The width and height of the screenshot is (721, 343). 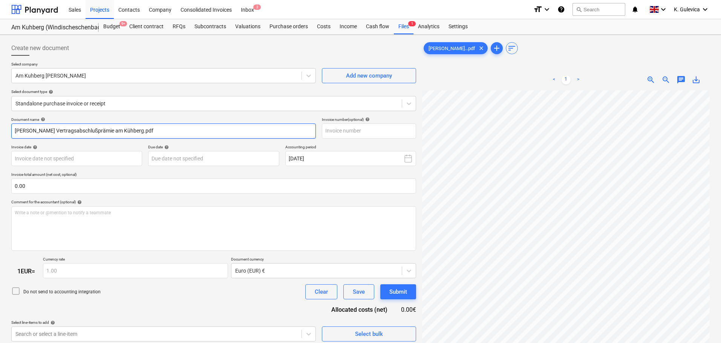 What do you see at coordinates (359, 310) in the screenshot?
I see `div: Allocated costs (net)` at bounding box center [359, 310].